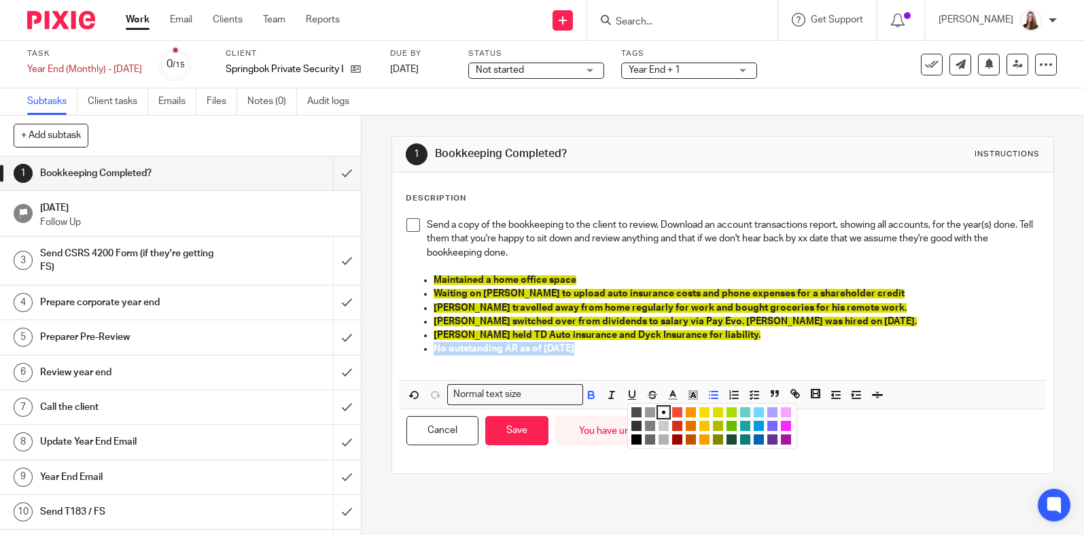  I want to click on a: Subtasks, so click(52, 101).